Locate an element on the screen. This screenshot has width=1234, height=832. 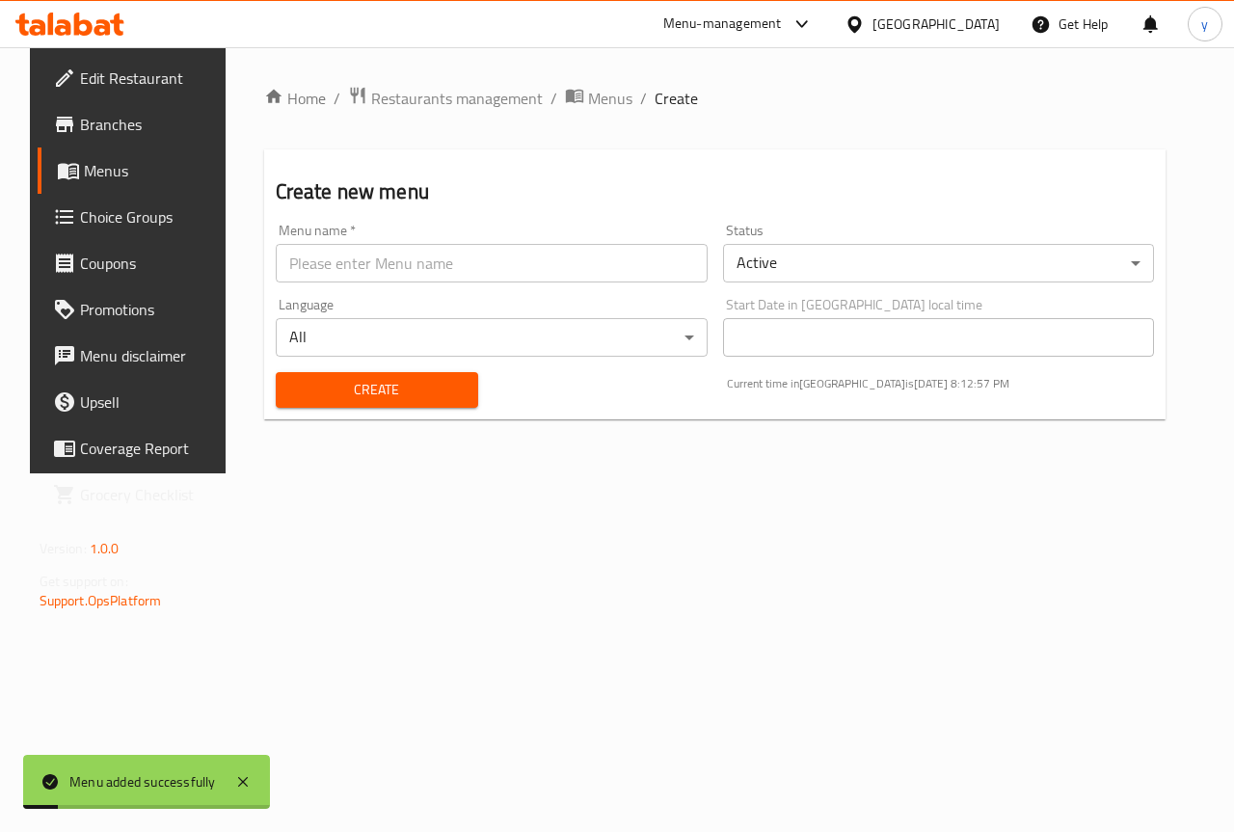
span: Grocery Checklist is located at coordinates (150, 495).